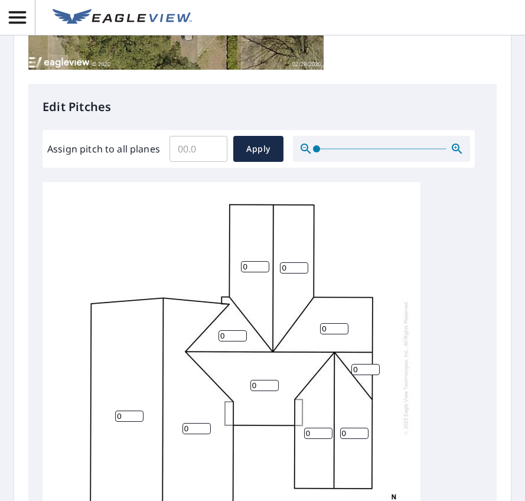 This screenshot has width=525, height=501. What do you see at coordinates (103, 149) in the screenshot?
I see `label: Assign pitch to all planes` at bounding box center [103, 149].